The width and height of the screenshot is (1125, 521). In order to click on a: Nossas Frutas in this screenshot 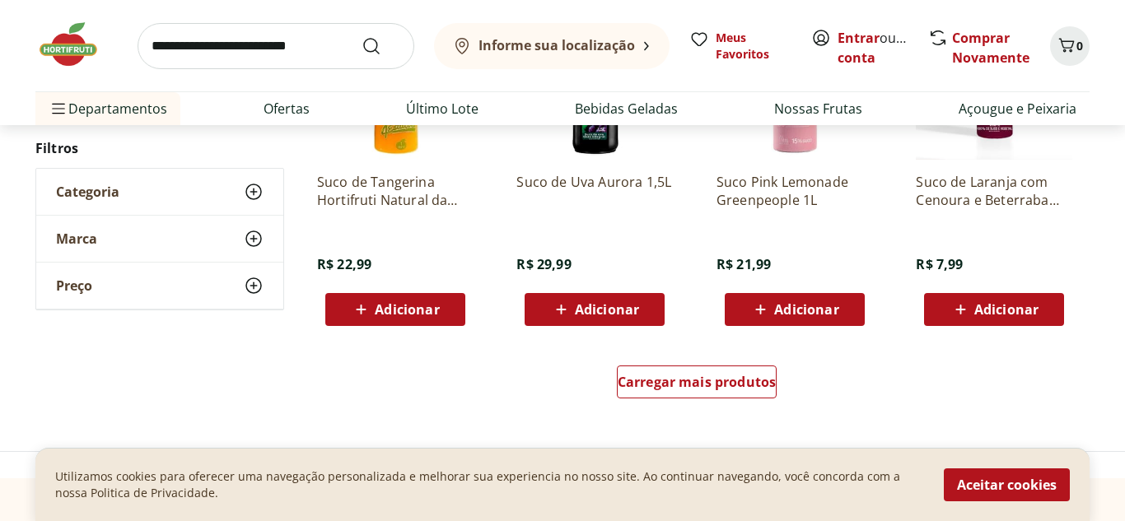, I will do `click(818, 109)`.